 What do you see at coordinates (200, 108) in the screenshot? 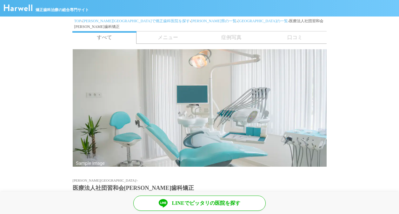
I see `img: クリニックのイメージ写真` at bounding box center [200, 108].